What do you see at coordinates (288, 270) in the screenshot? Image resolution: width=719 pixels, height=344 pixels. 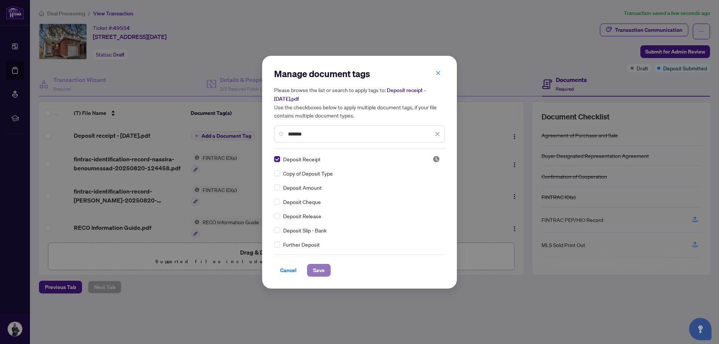 I see `button: Cancel` at bounding box center [288, 270].